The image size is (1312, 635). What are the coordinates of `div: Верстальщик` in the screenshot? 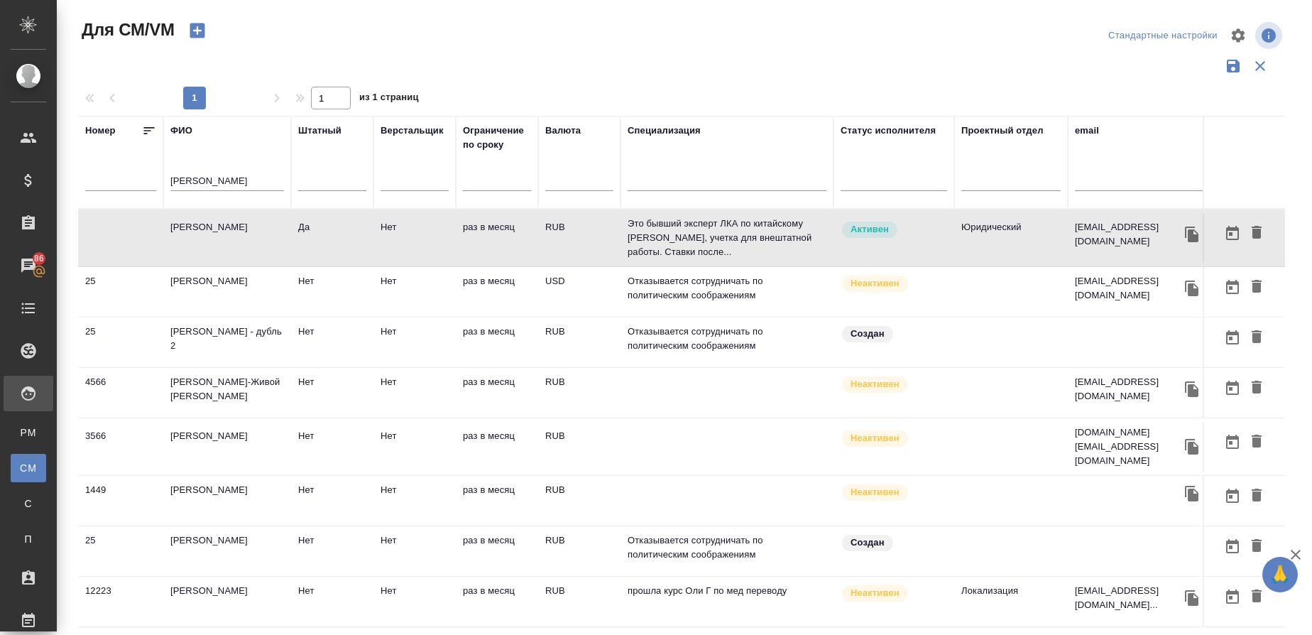 It's located at (412, 131).